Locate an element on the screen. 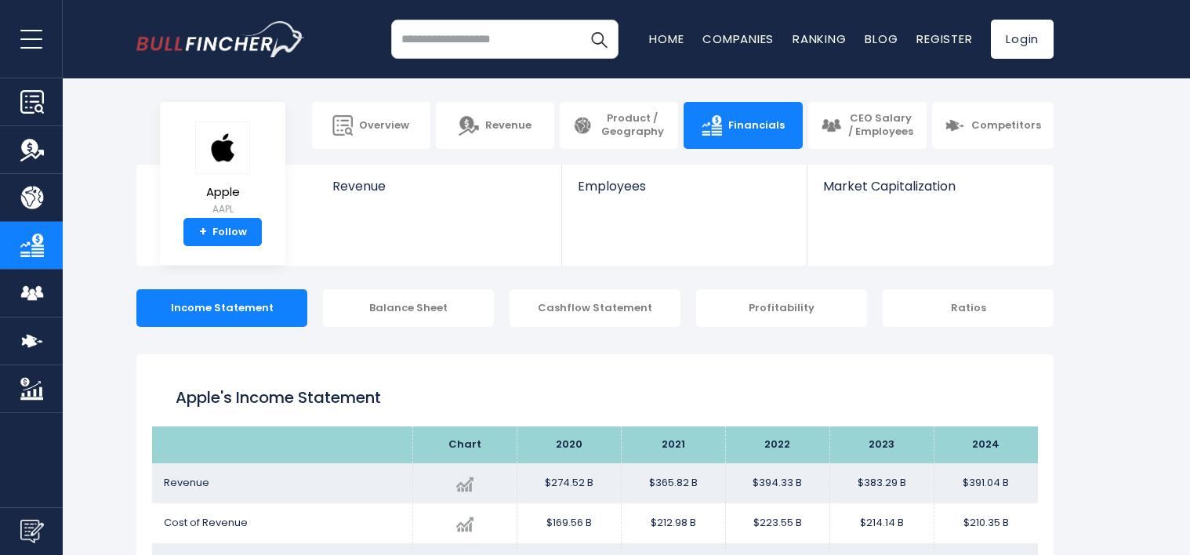 This screenshot has width=1190, height=555. a: Home is located at coordinates (667, 38).